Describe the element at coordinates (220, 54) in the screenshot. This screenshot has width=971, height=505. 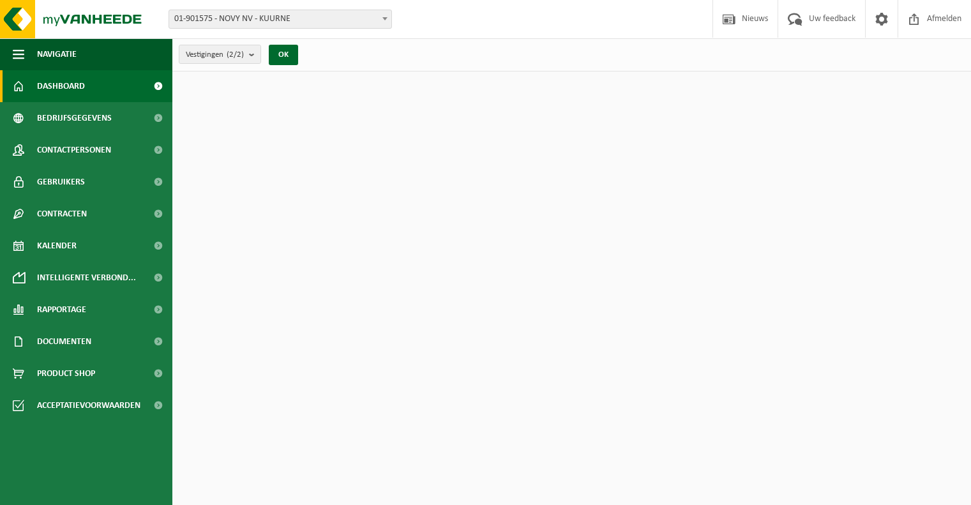
I see `button: Vestigingen(2/2)` at that location.